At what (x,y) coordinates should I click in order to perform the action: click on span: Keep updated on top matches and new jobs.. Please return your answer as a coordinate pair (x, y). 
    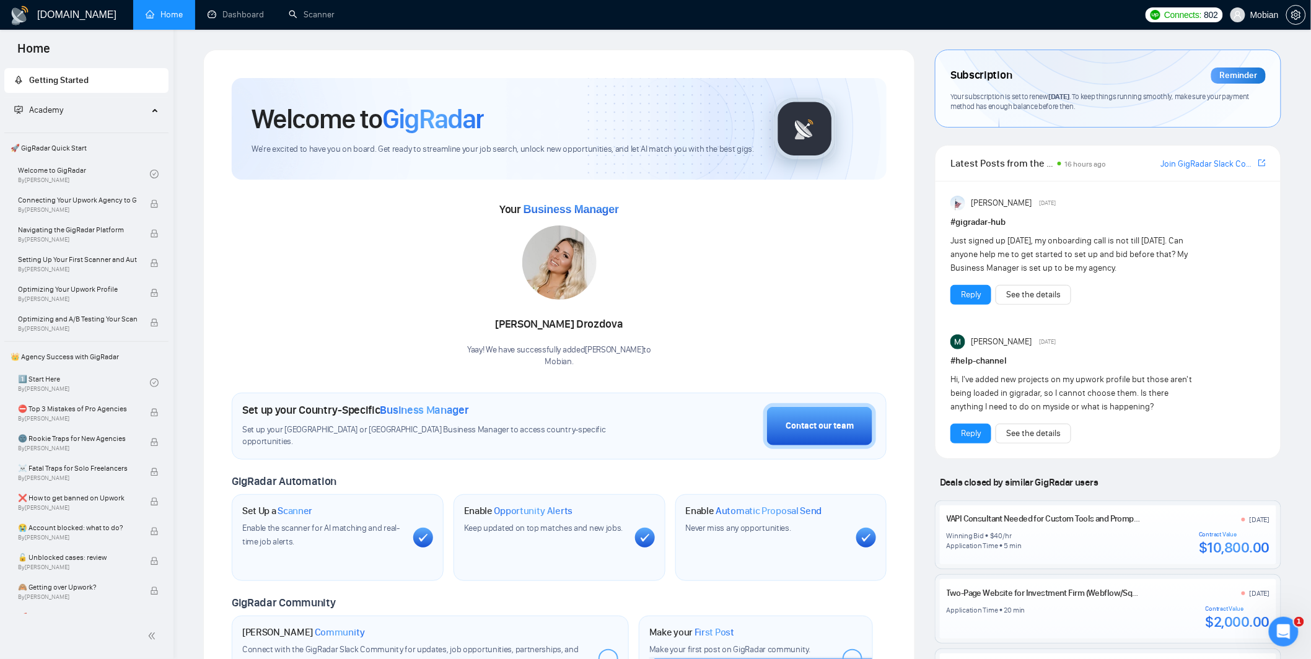
    Looking at the image, I should click on (544, 528).